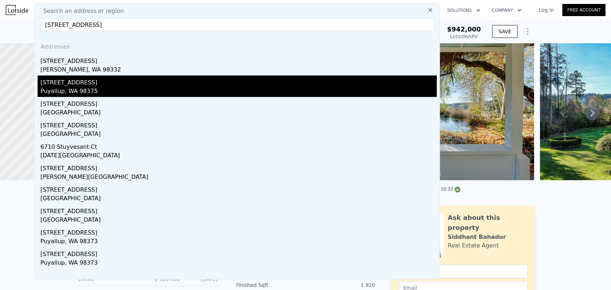 The width and height of the screenshot is (611, 290). I want to click on div: Real Estate Agent, so click(473, 246).